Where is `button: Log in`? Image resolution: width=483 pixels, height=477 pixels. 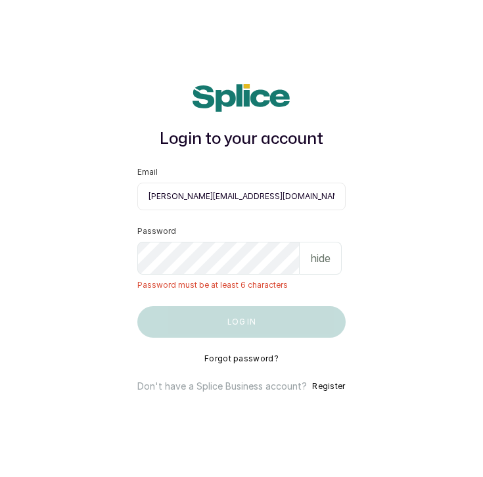 button: Log in is located at coordinates (241, 322).